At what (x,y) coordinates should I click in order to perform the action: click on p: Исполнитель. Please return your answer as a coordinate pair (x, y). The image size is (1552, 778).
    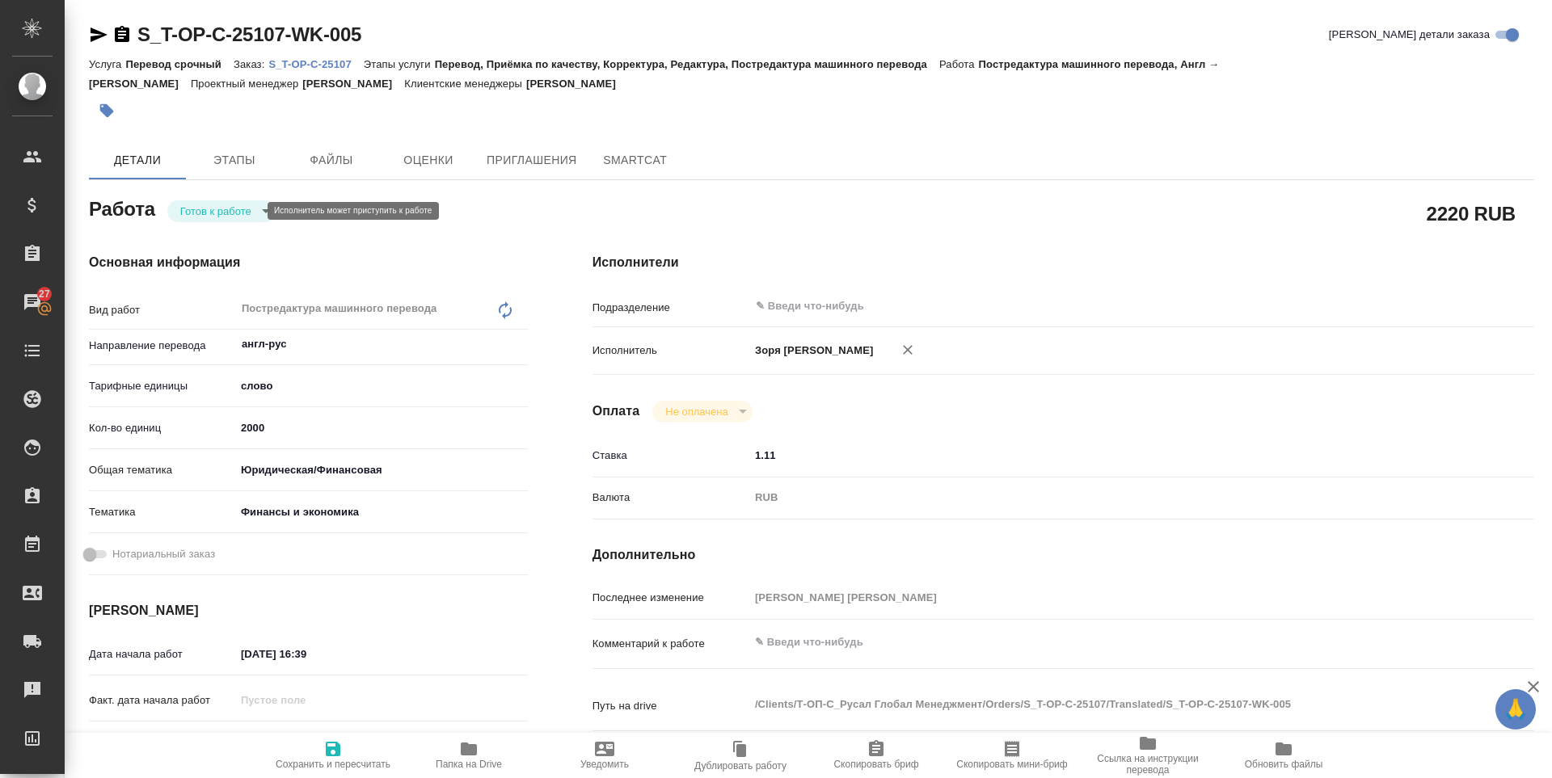
    Looking at the image, I should click on (671, 351).